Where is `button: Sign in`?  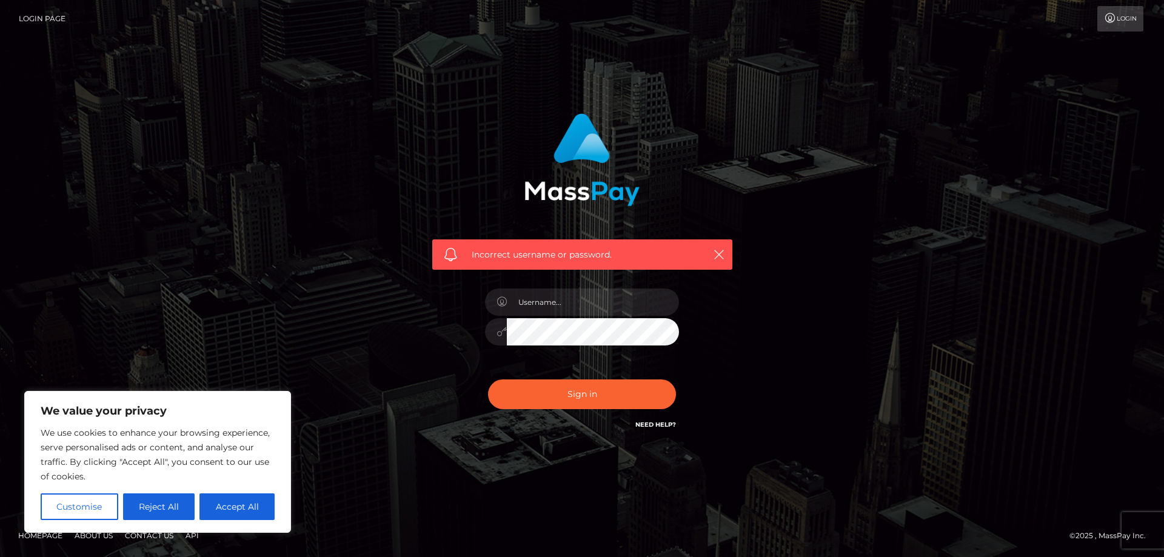 button: Sign in is located at coordinates (582, 394).